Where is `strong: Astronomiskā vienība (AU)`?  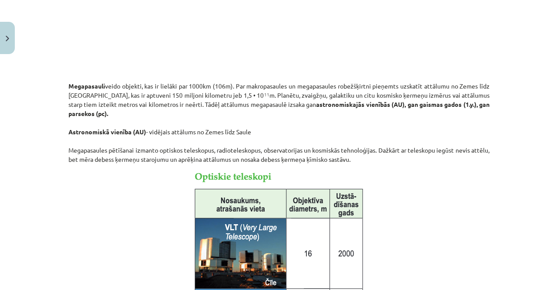 strong: Astronomiskā vienība (AU) is located at coordinates (107, 132).